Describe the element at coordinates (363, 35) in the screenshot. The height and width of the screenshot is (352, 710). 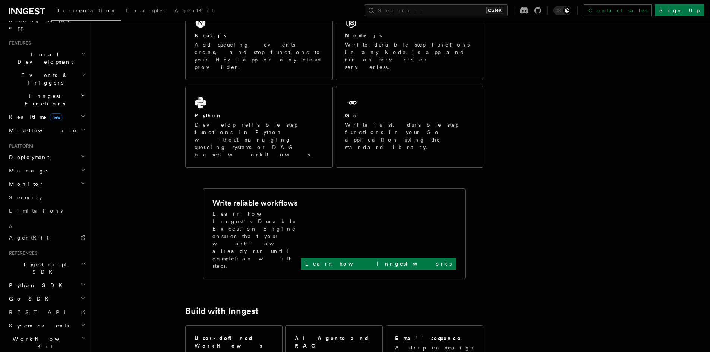
I see `h2: Node.js` at that location.